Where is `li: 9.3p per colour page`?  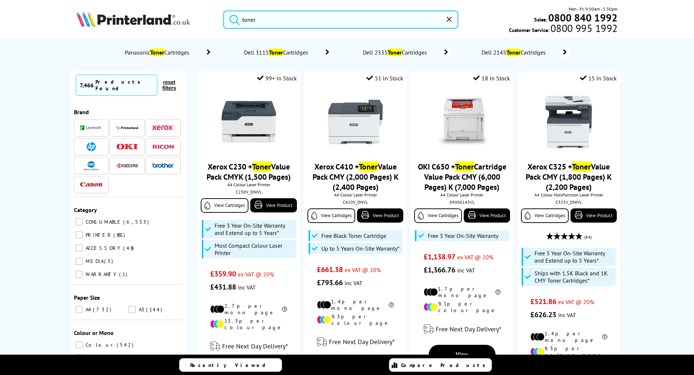 li: 9.3p per colour page is located at coordinates (355, 320).